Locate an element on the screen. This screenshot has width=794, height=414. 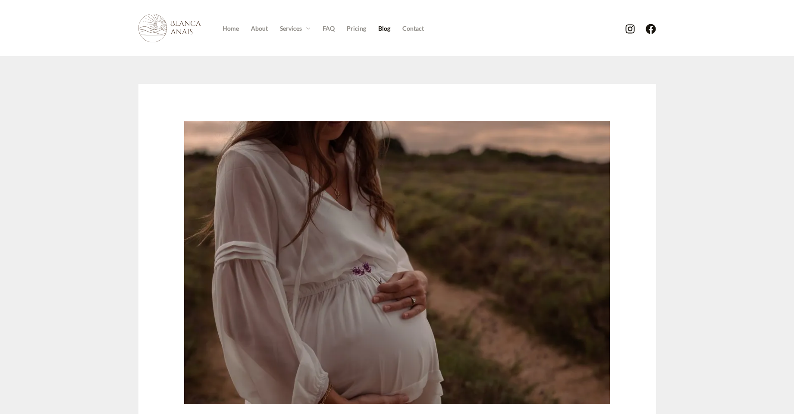
a: Contact is located at coordinates (413, 28).